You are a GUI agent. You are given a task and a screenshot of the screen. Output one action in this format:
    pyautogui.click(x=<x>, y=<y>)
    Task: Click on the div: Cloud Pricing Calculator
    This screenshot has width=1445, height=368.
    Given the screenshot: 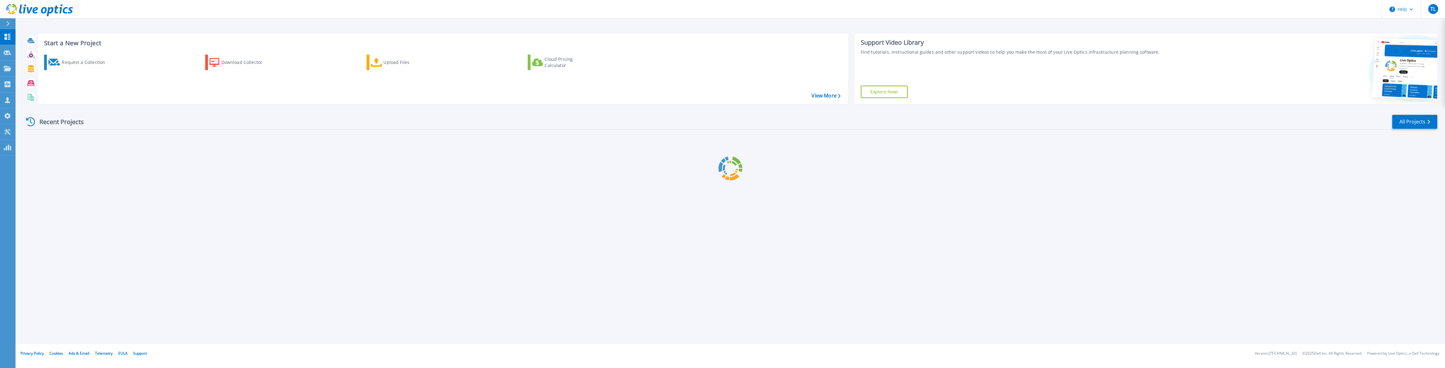 What is the action you would take?
    pyautogui.click(x=569, y=62)
    